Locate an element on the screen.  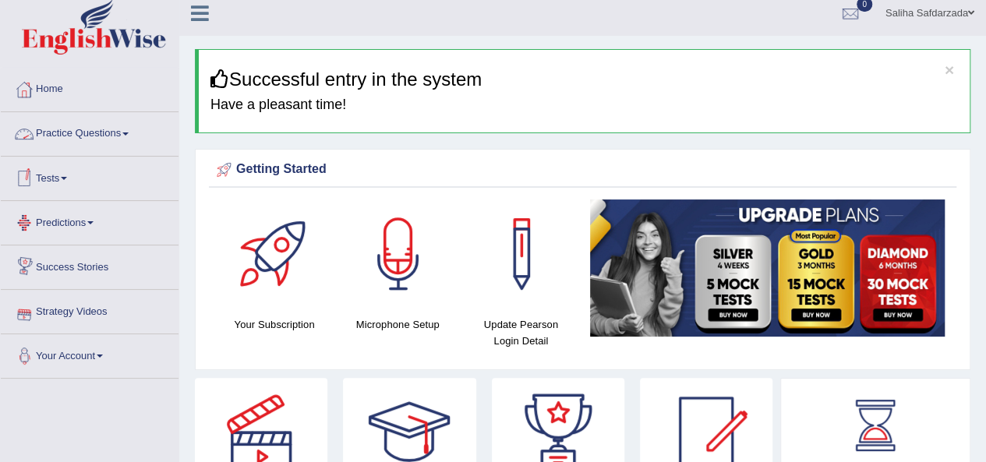
h4: Your Subscription is located at coordinates (274, 324).